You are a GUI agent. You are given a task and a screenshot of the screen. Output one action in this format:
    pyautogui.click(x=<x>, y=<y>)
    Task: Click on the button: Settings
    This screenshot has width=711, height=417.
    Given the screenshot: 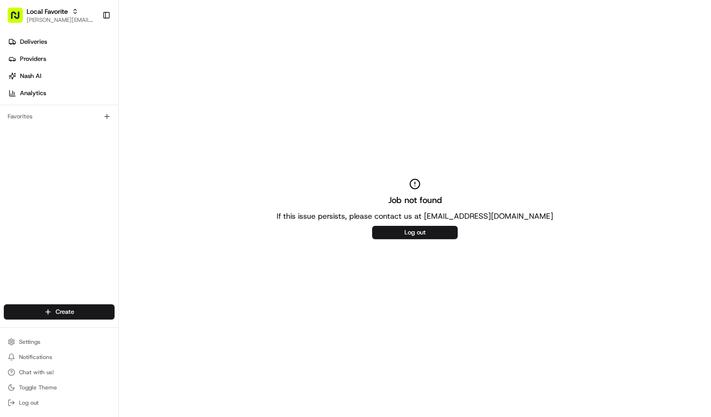 What is the action you would take?
    pyautogui.click(x=59, y=342)
    